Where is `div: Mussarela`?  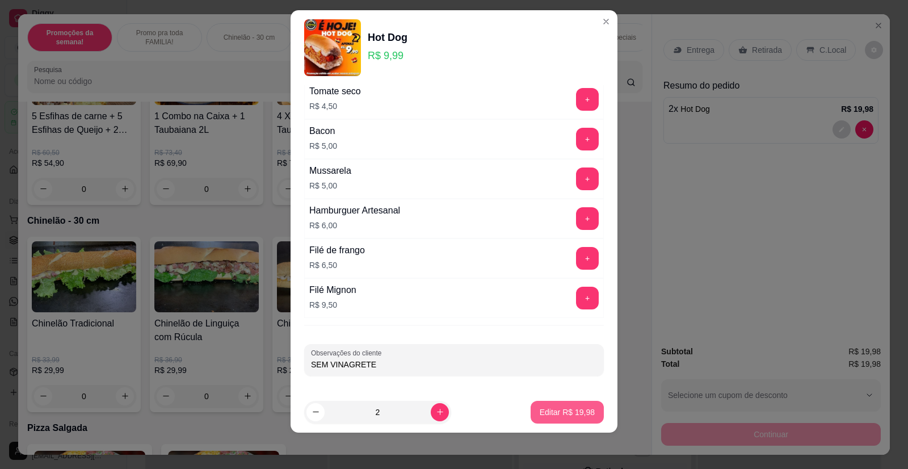
div: Mussarela is located at coordinates (330, 171).